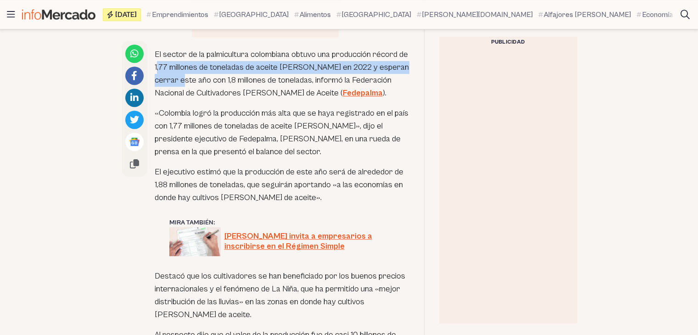 The width and height of the screenshot is (698, 335). Describe the element at coordinates (180, 15) in the screenshot. I see `span: Emprendimientos` at that location.